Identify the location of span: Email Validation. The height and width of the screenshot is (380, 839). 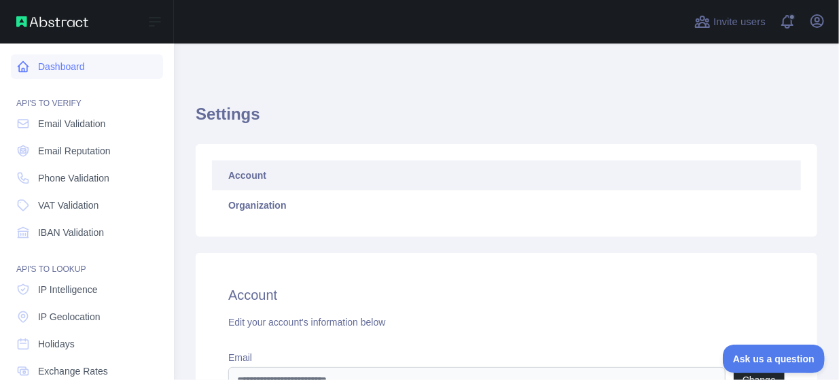
(71, 124).